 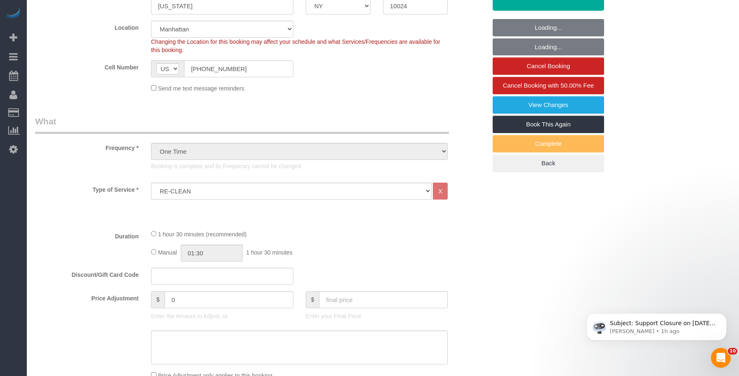 What do you see at coordinates (202, 234) in the screenshot?
I see `span: 1 hour 30 minutes (recommended)` at bounding box center [202, 234].